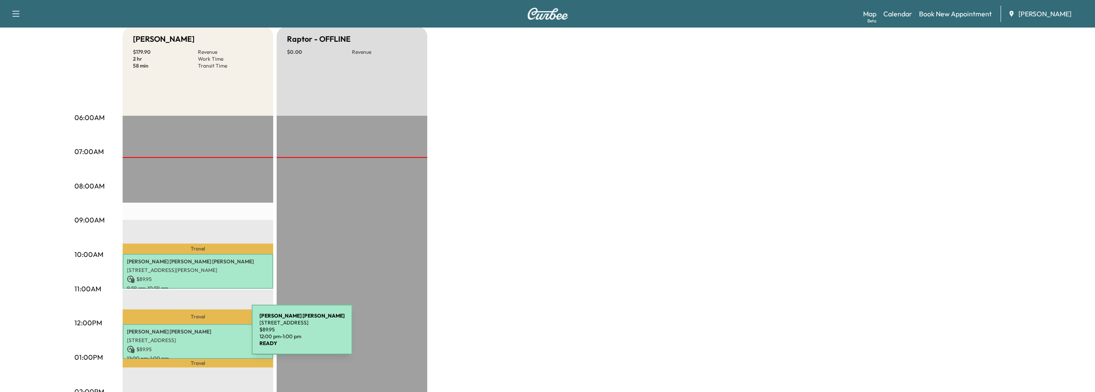 The image size is (1095, 392). I want to click on p: 10:00AM, so click(89, 254).